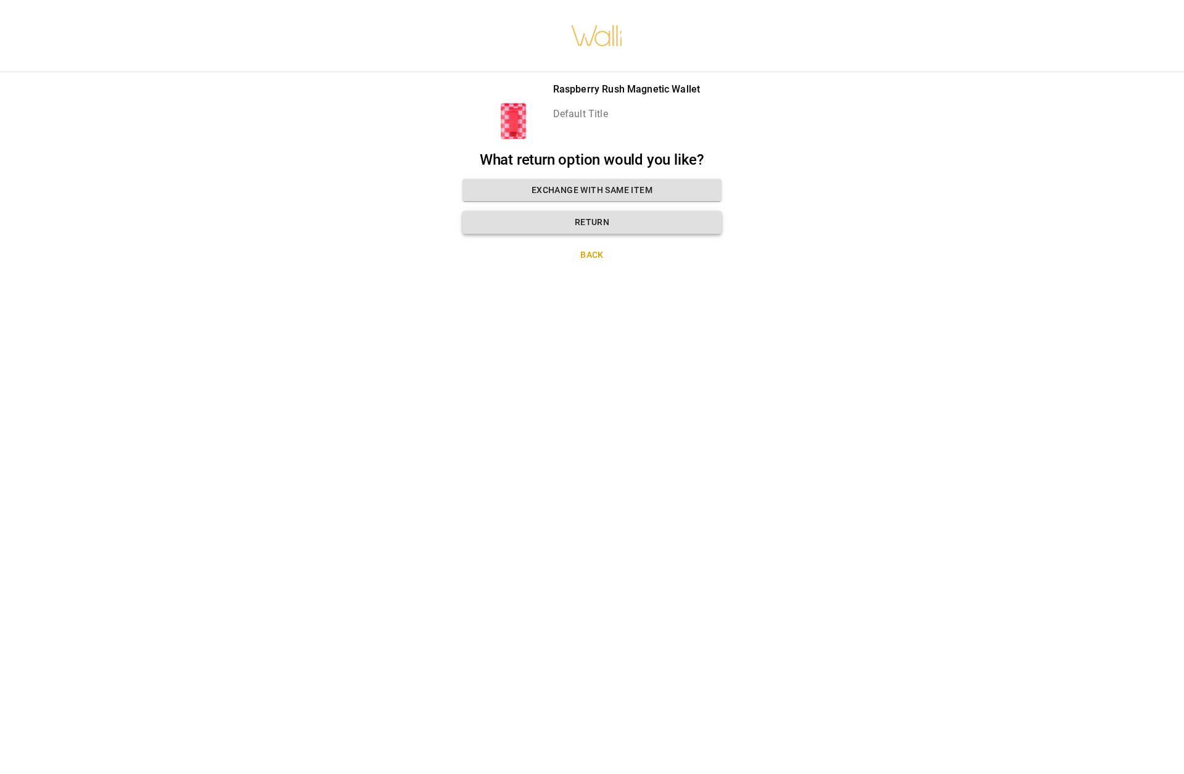 The height and width of the screenshot is (774, 1184). What do you see at coordinates (592, 255) in the screenshot?
I see `button: Back` at bounding box center [592, 255].